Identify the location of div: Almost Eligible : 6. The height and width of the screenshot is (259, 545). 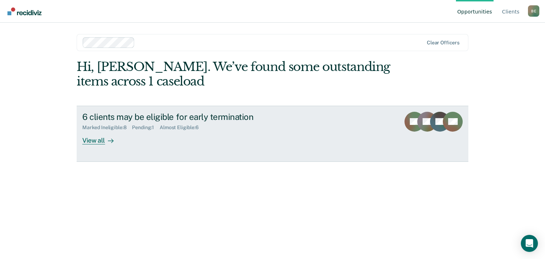
(182, 127).